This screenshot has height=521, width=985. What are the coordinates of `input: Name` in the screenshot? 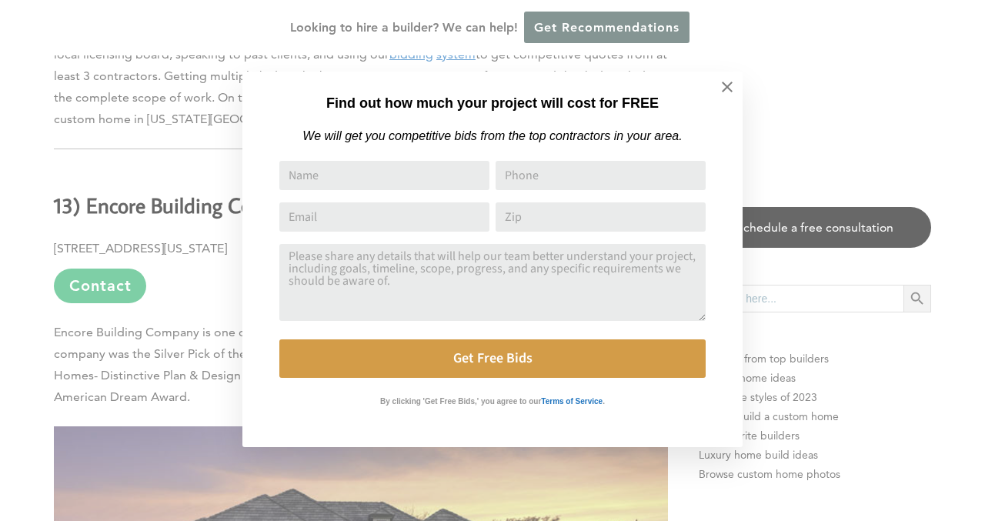 It's located at (384, 175).